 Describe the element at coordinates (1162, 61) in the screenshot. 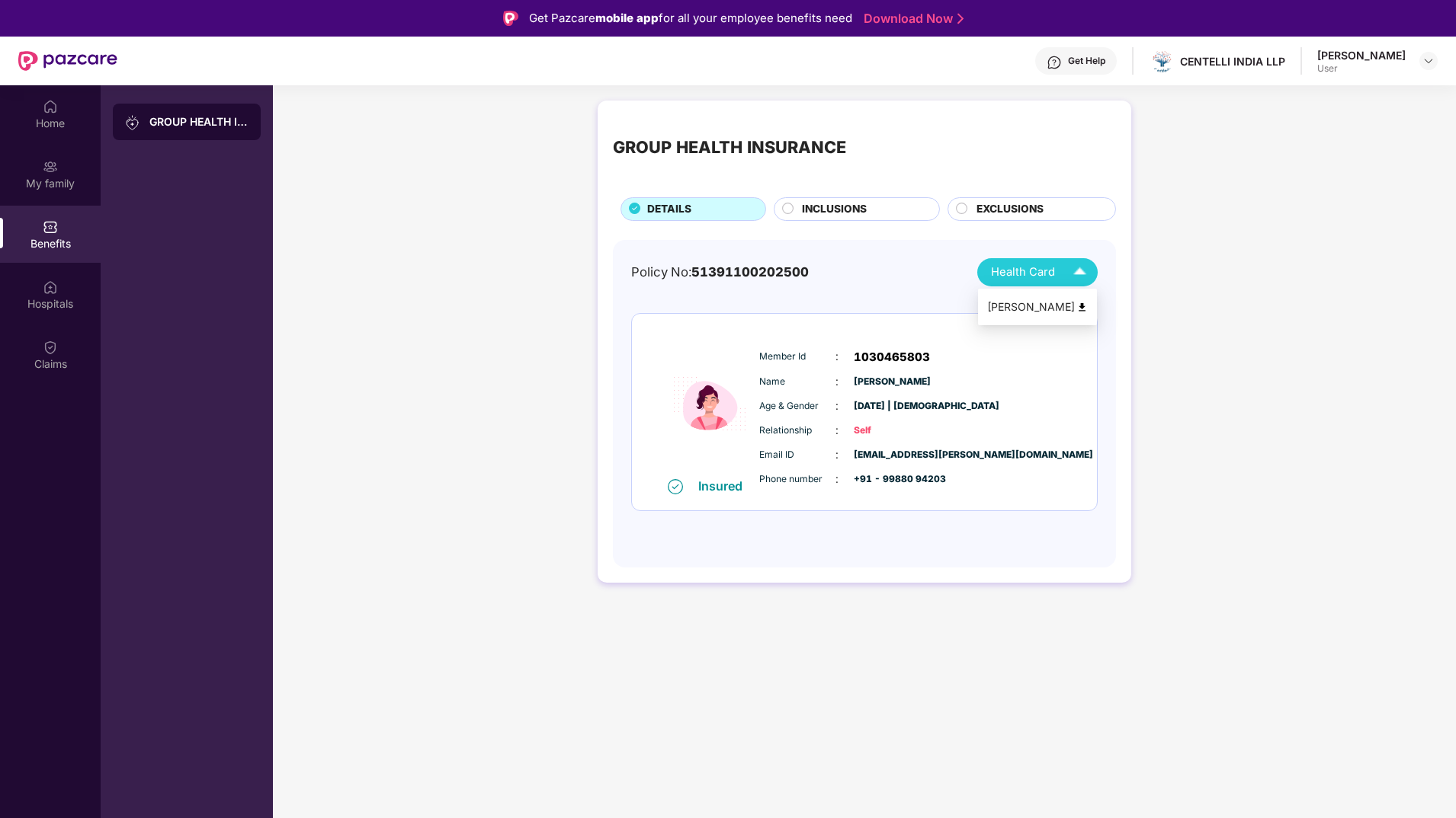

I see `img: image001%20(5).png` at that location.